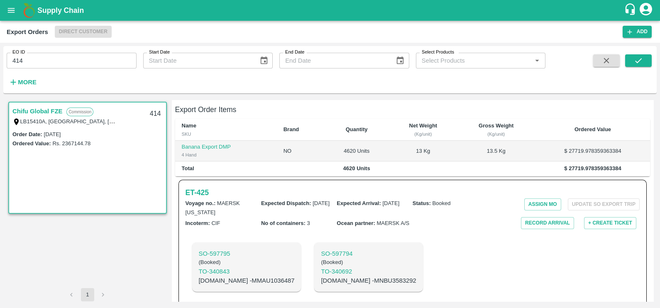  Describe the element at coordinates (29, 10) in the screenshot. I see `img: logo` at that location.